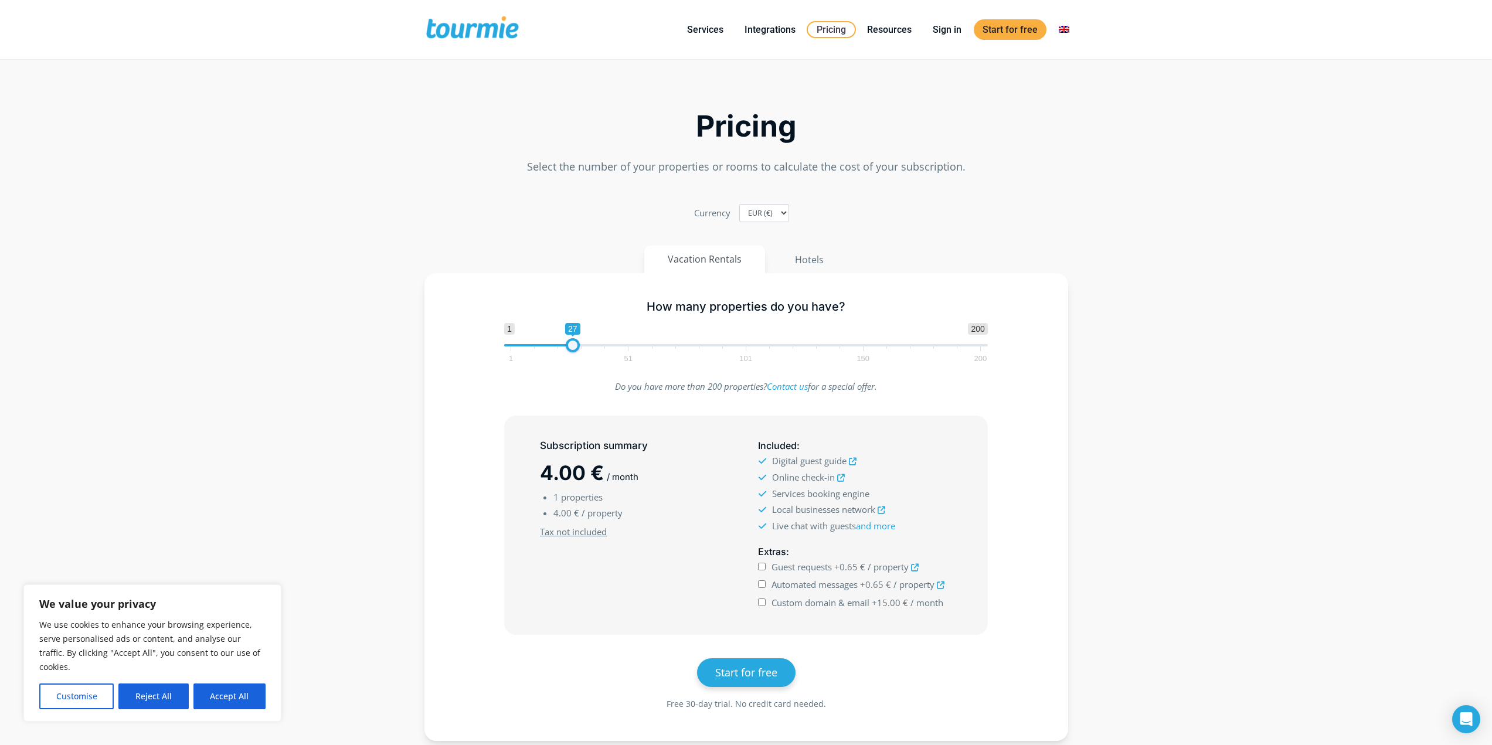 The height and width of the screenshot is (745, 1492). Describe the element at coordinates (801, 567) in the screenshot. I see `span: Guest requests` at that location.